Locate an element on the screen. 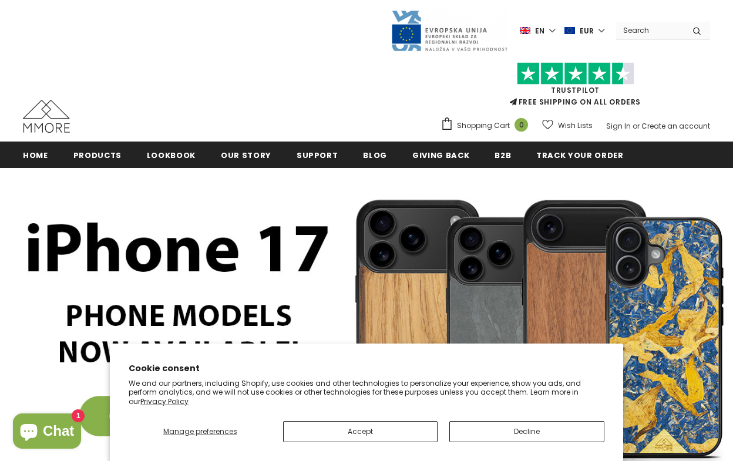 This screenshot has height=461, width=733. span: Home is located at coordinates (35, 155).